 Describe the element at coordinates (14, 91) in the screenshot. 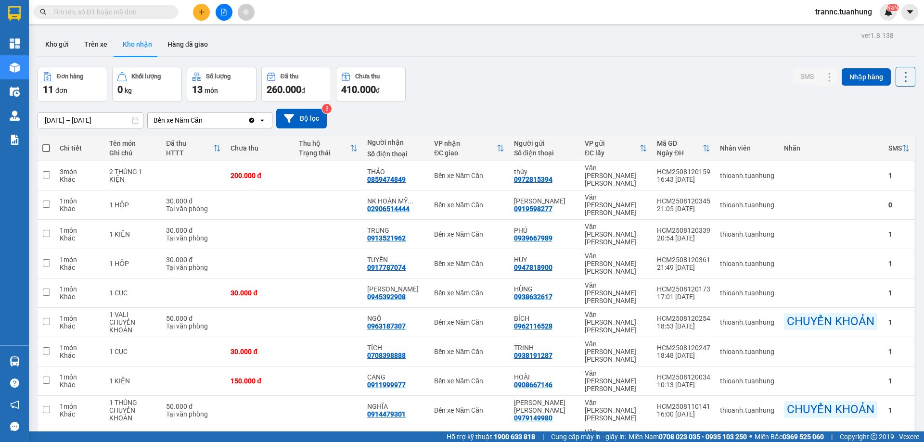

I see `img: warehouse-icon` at that location.